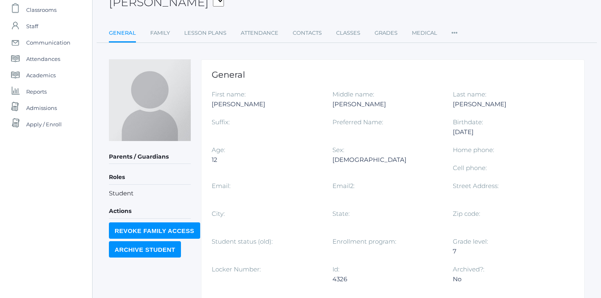 The image size is (601, 298). I want to click on label: State:, so click(341, 214).